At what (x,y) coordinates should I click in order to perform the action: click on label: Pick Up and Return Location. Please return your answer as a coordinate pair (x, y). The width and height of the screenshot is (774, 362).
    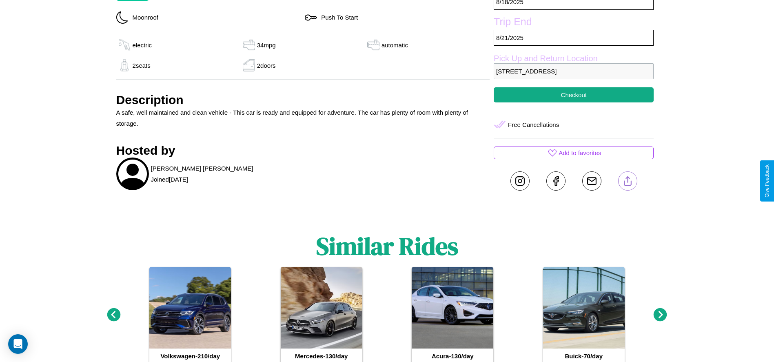
    Looking at the image, I should click on (573, 58).